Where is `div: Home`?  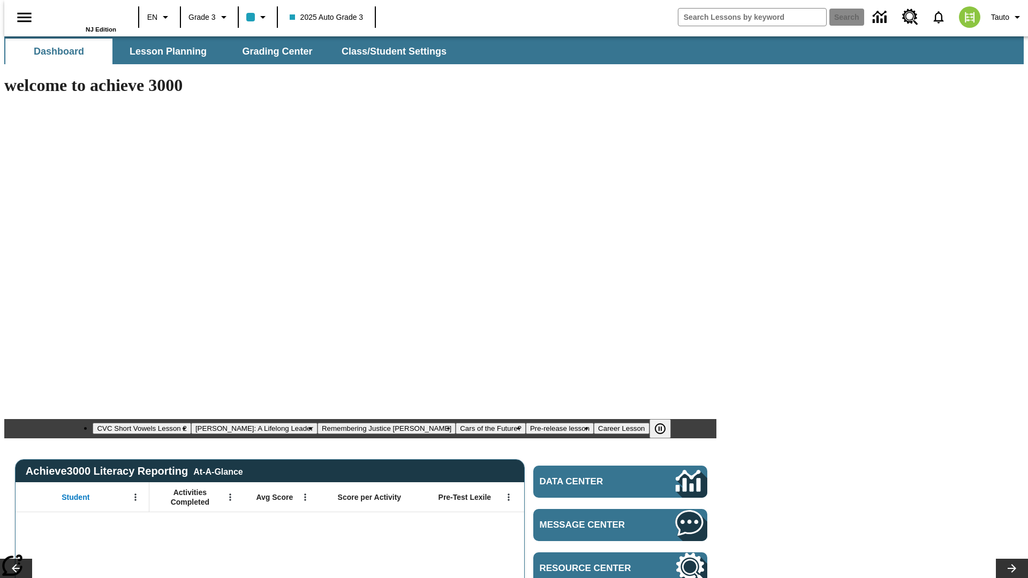 div: Home is located at coordinates (81, 18).